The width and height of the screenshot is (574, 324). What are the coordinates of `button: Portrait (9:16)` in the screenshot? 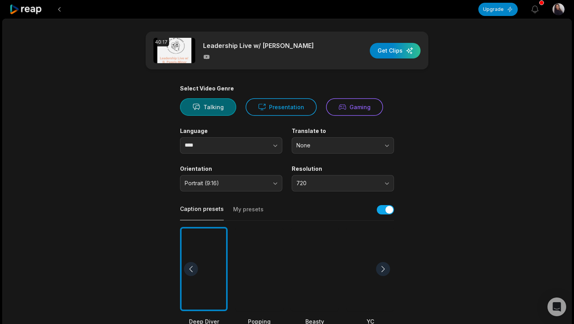 It's located at (231, 183).